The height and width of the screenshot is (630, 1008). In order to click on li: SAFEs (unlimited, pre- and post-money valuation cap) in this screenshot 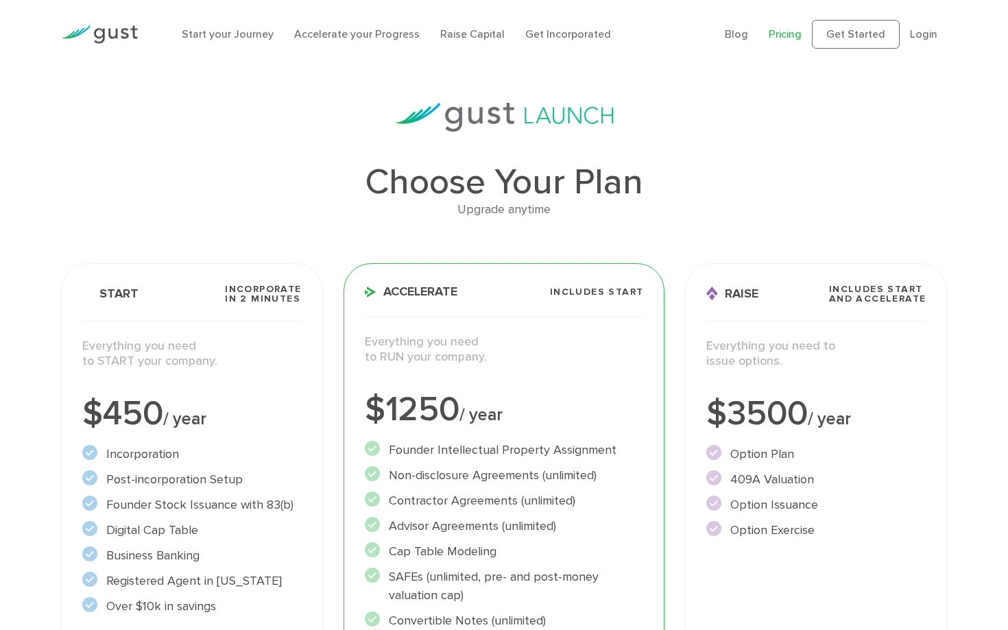, I will do `click(504, 587)`.